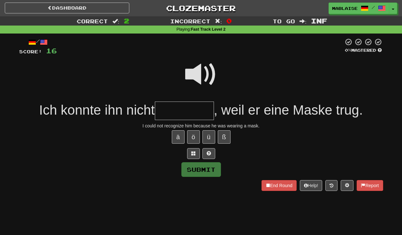 Image resolution: width=402 pixels, height=235 pixels. What do you see at coordinates (289, 110) in the screenshot?
I see `span: , weil er eine Maske trug.` at bounding box center [289, 110].